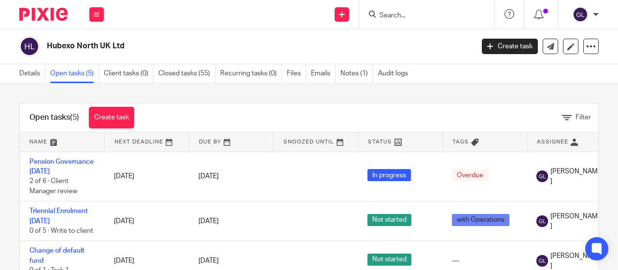 The width and height of the screenshot is (618, 270). Describe the element at coordinates (422, 16) in the screenshot. I see `input: Search` at that location.